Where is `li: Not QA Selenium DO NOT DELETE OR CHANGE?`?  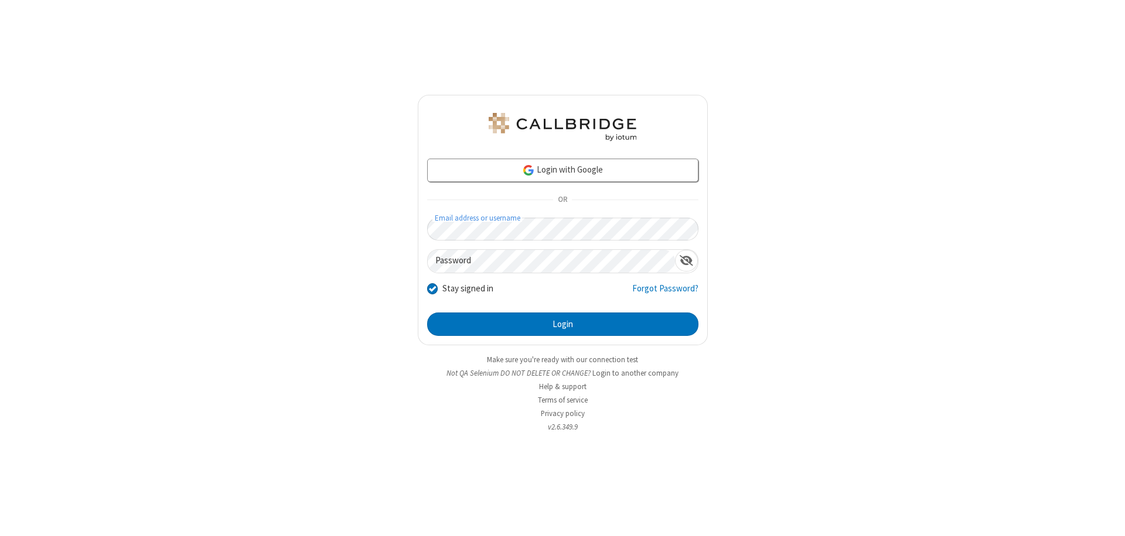
li: Not QA Selenium DO NOT DELETE OR CHANGE? is located at coordinates (562, 373).